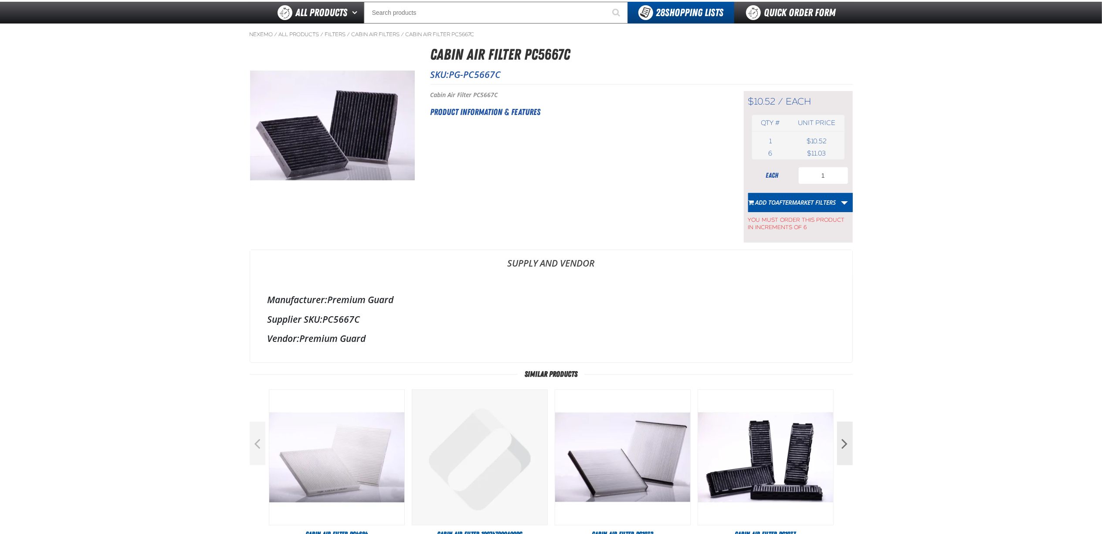  Describe the element at coordinates (806, 202) in the screenshot. I see `span: AFTERMARKET FILTERS` at that location.